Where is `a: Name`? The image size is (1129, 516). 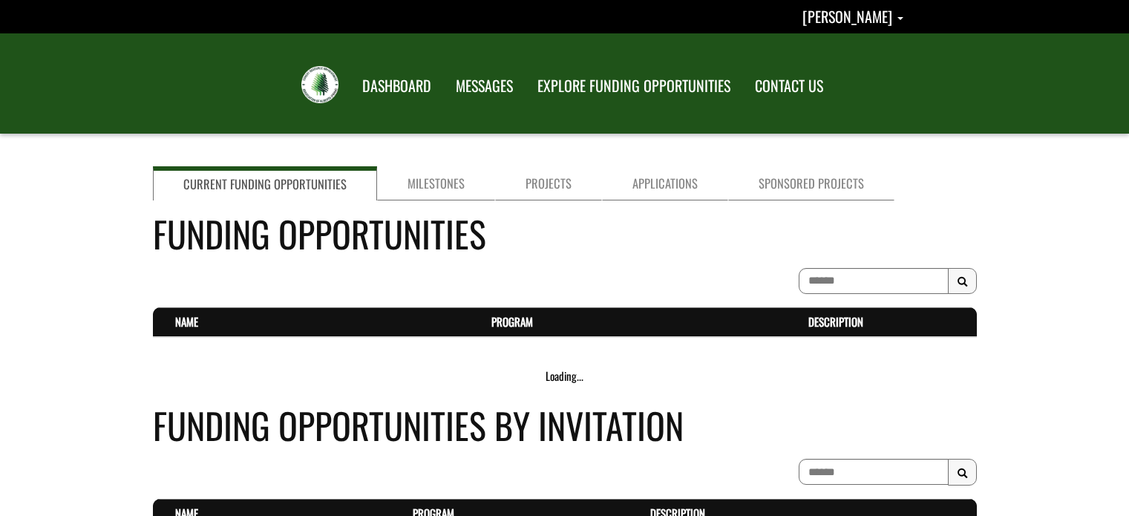
a: Name is located at coordinates (186, 321).